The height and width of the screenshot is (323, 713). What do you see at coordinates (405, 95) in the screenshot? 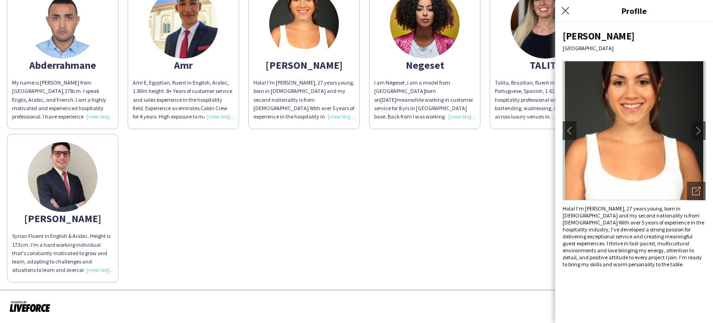
I see `span: born on` at bounding box center [405, 95].